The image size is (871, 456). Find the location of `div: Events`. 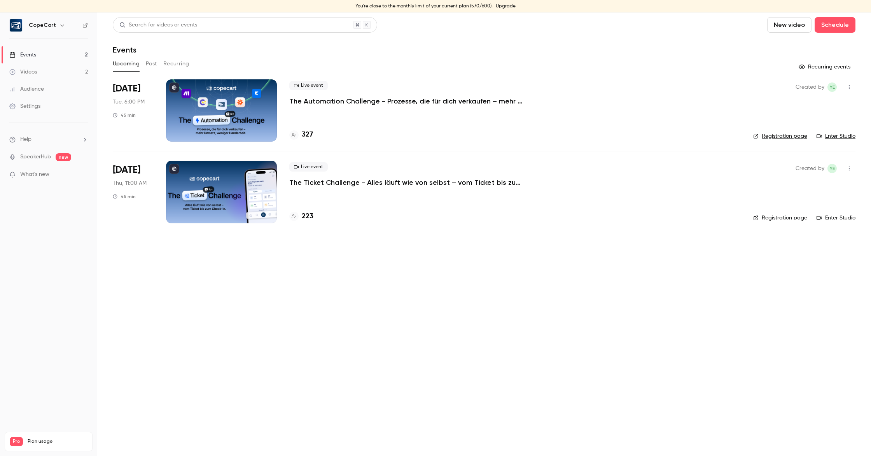

div: Events is located at coordinates (23, 55).